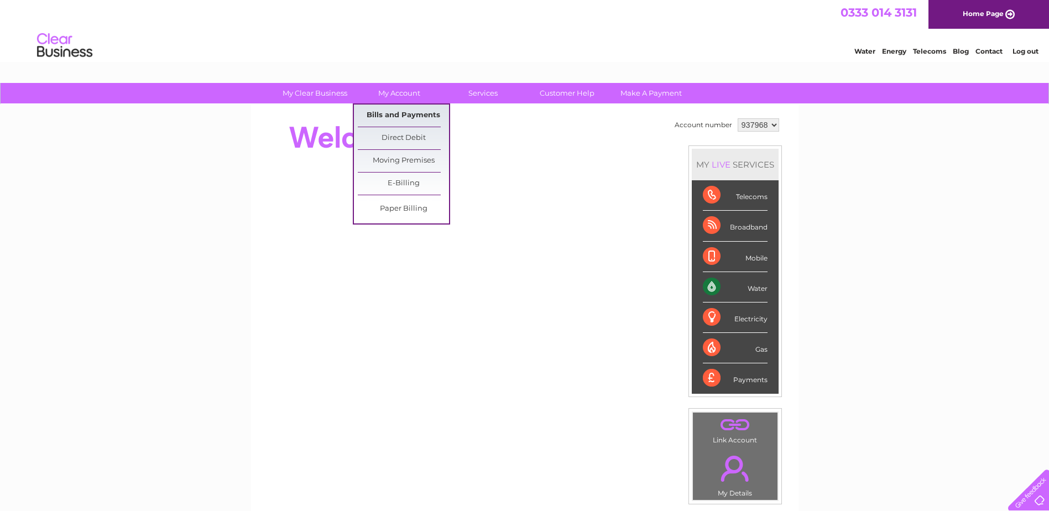 This screenshot has width=1049, height=511. I want to click on div: Water, so click(735, 287).